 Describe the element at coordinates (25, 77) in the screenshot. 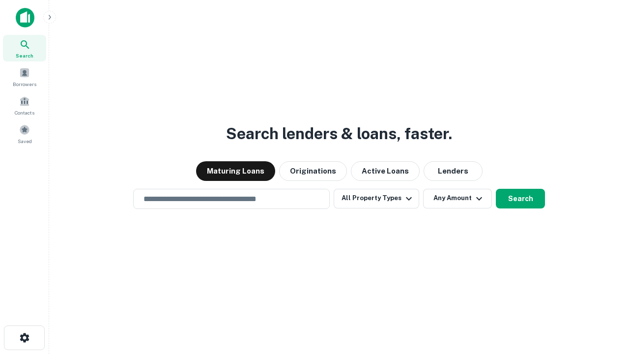

I see `a: Borrowers` at that location.